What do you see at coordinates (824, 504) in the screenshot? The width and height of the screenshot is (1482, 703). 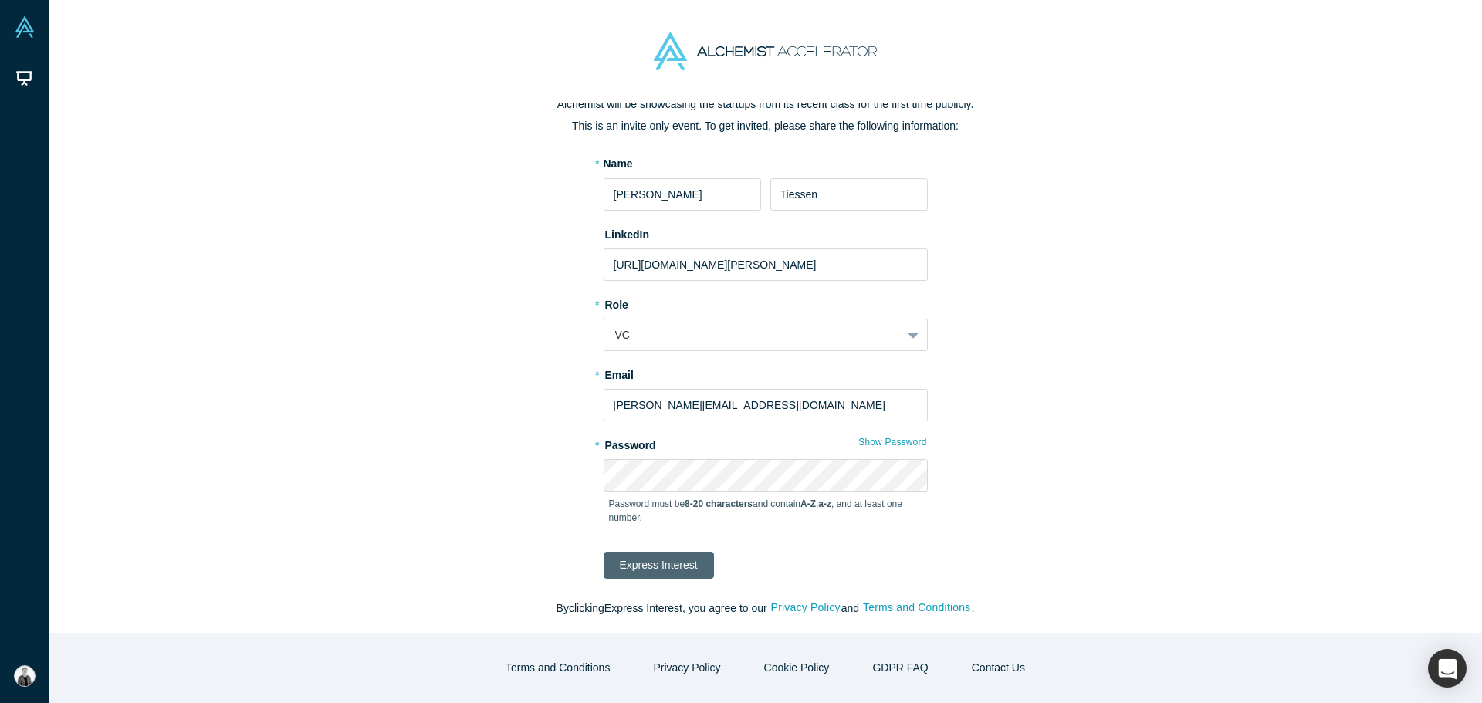 I see `strong: a-z` at bounding box center [824, 504].